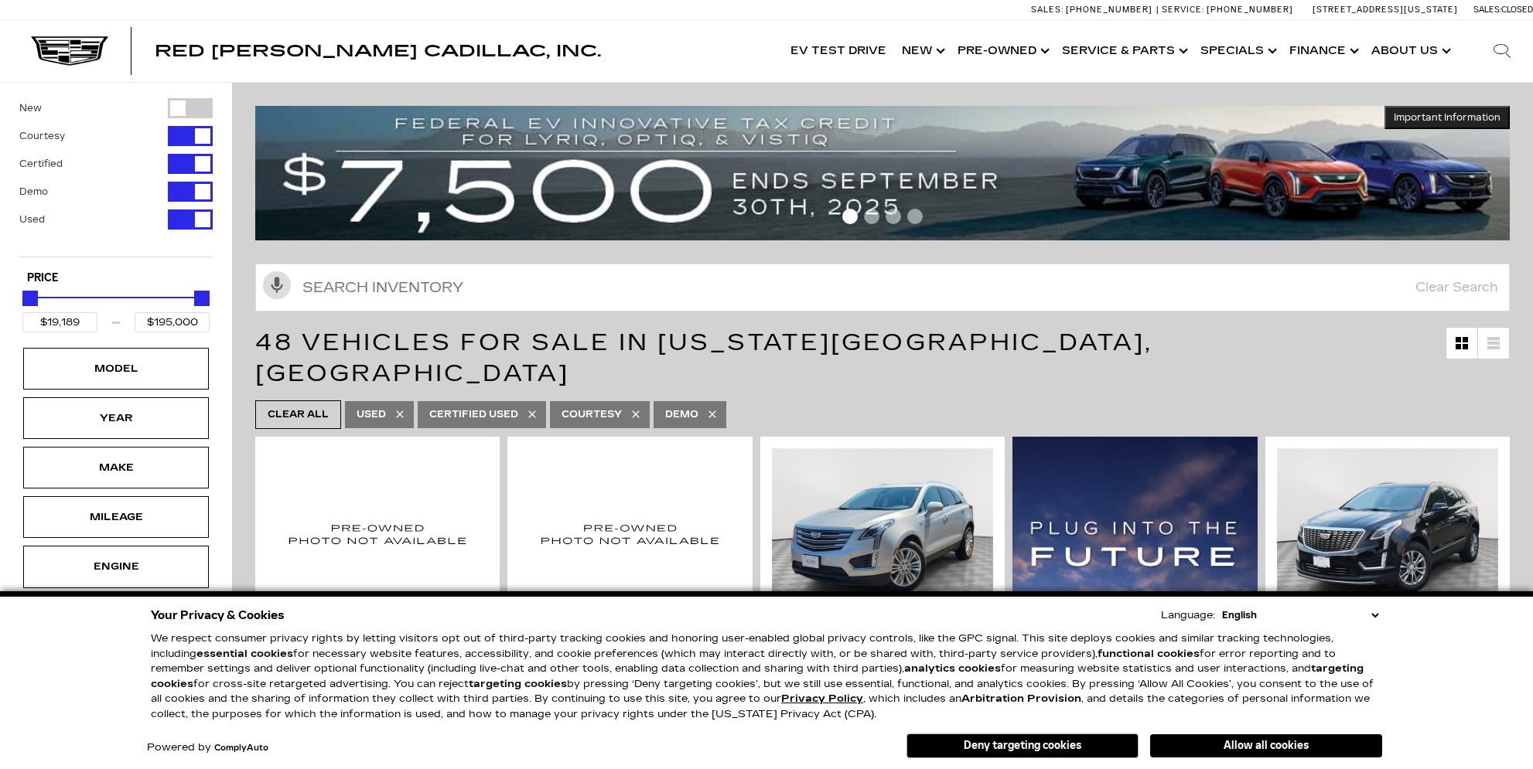 This screenshot has height=769, width=1533. What do you see at coordinates (1516, 9) in the screenshot?
I see `span: Closed` at bounding box center [1516, 9].